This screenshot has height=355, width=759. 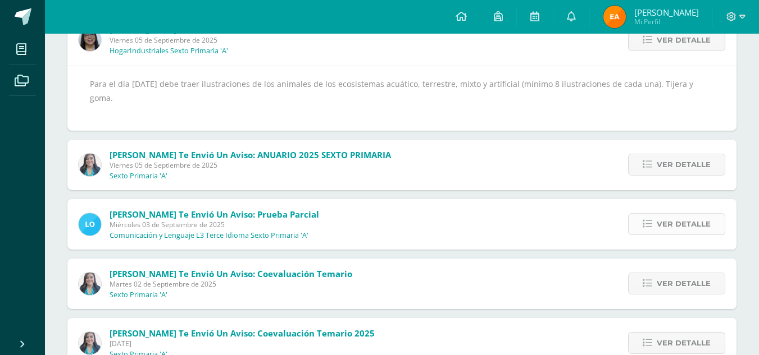 I want to click on span: Martes 02 de Septiembre de 2025, so click(x=231, y=284).